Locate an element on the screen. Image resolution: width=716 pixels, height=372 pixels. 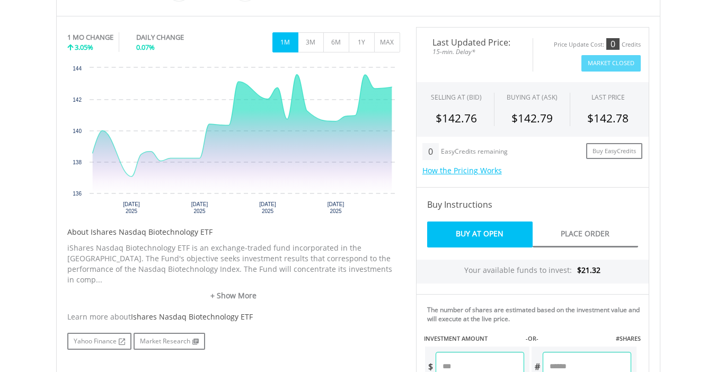
div: Credits is located at coordinates (631, 45).